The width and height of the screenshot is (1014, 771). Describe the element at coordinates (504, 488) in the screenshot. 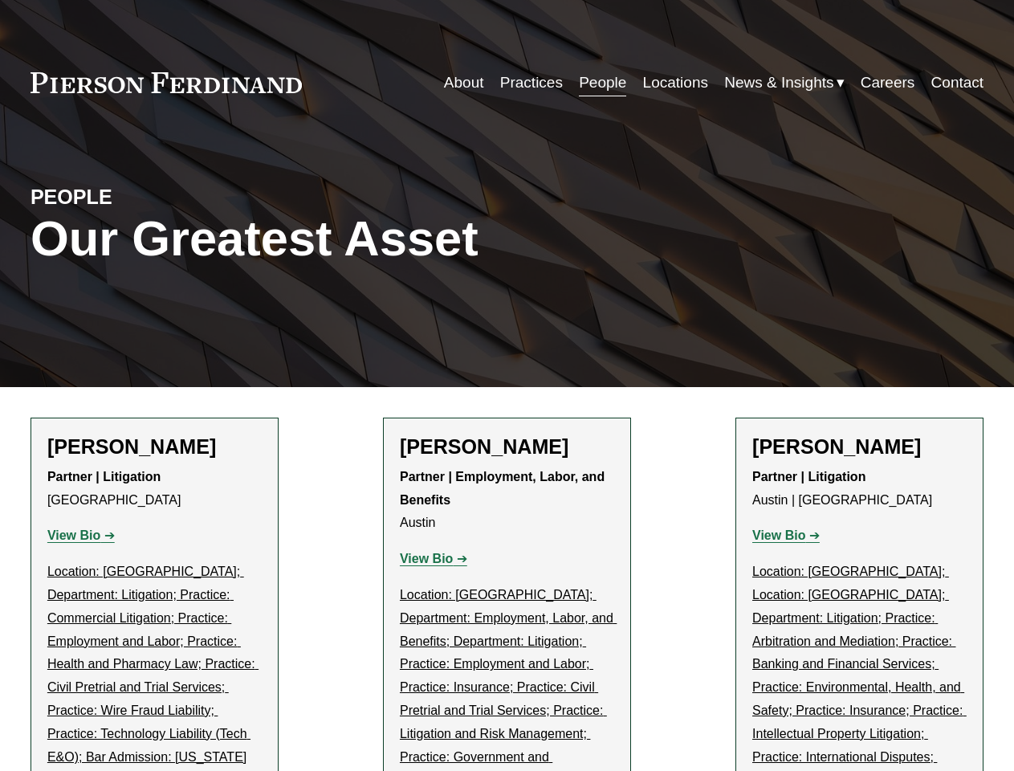

I see `strong: Partner | Employment, Labor, and Benefits` at that location.